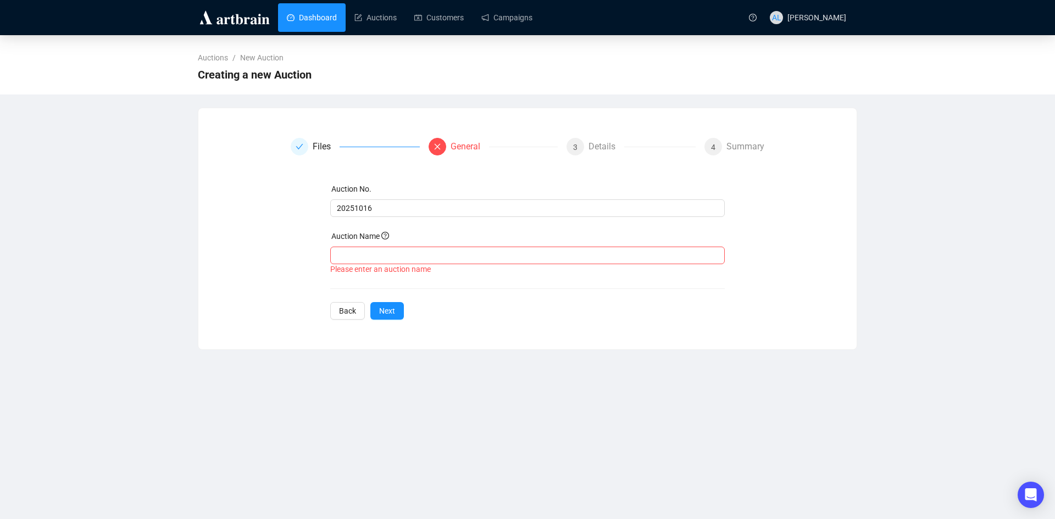 The height and width of the screenshot is (519, 1055). Describe the element at coordinates (254, 75) in the screenshot. I see `span: Creating a new Auction` at that location.